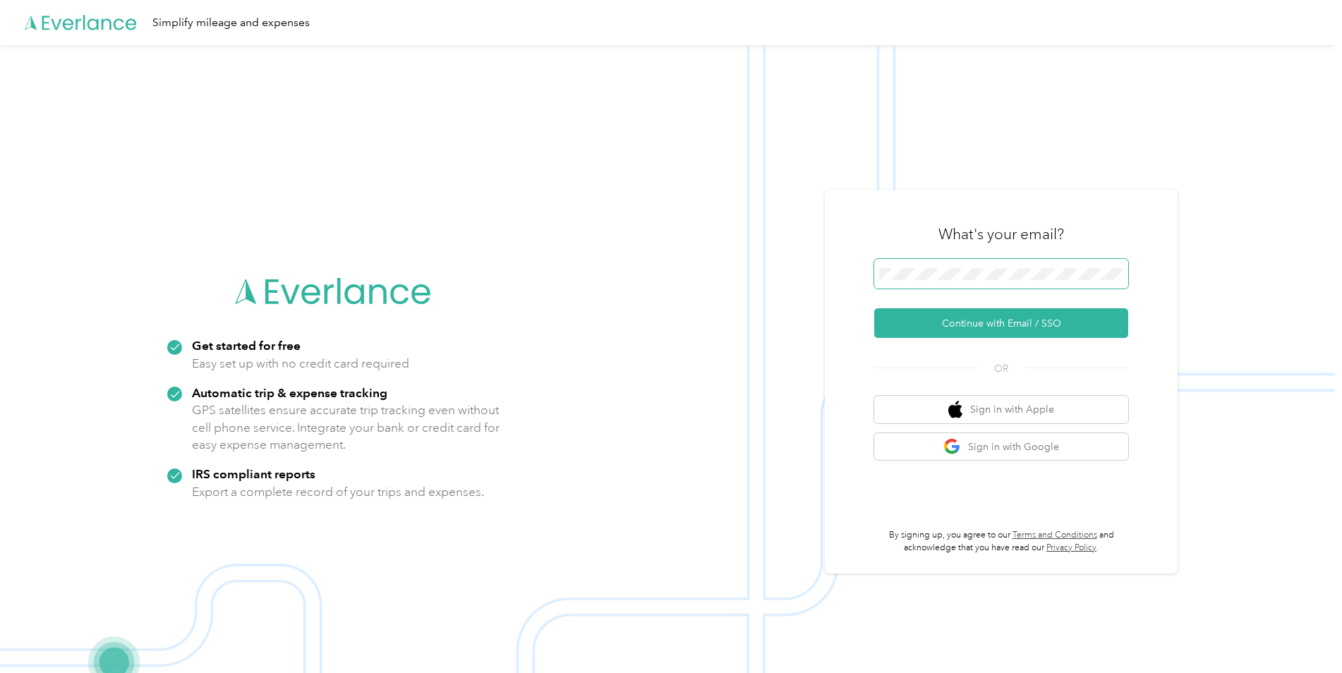  I want to click on a: Privacy Policy, so click(1071, 548).